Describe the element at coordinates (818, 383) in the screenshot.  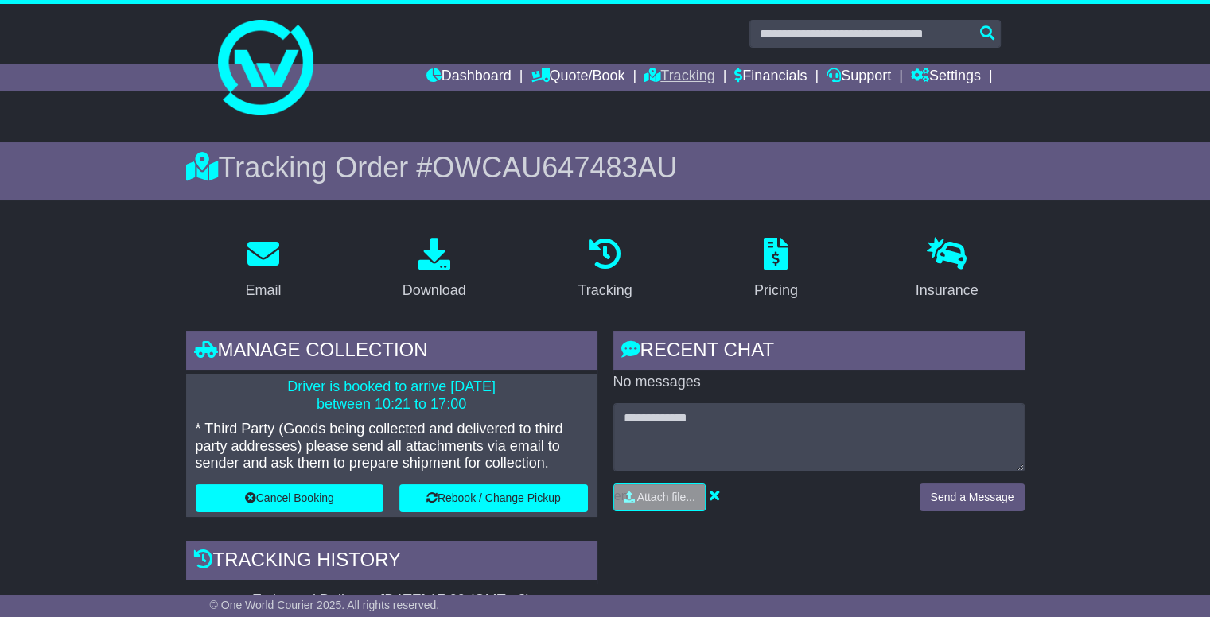
I see `p: No messages` at that location.